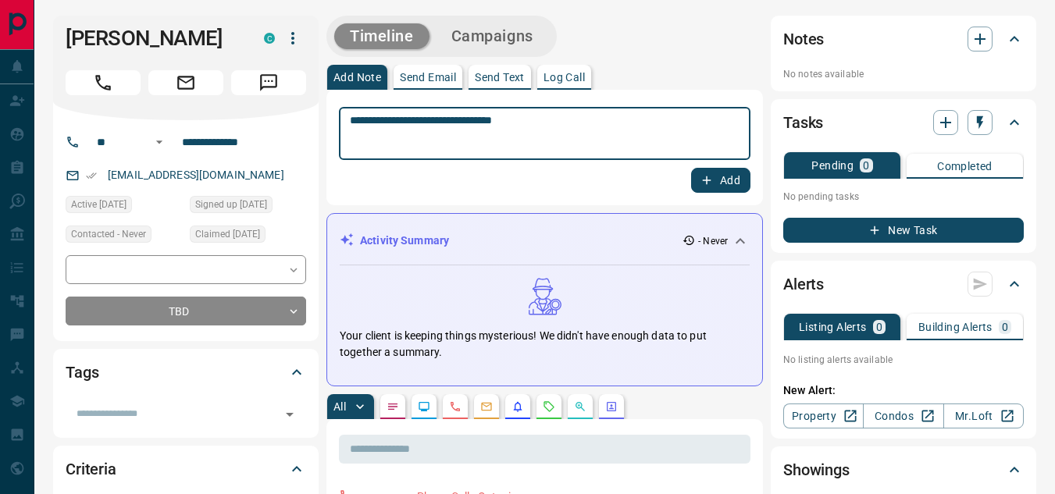 The height and width of the screenshot is (494, 1055). I want to click on p: Pending, so click(833, 166).